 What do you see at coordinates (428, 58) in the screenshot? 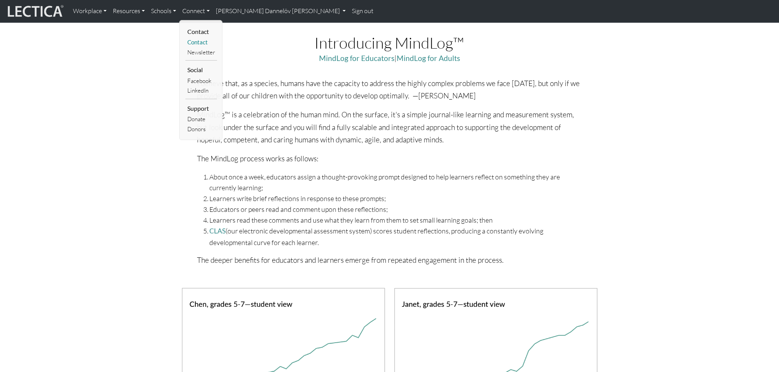
I see `a: MindLog for Adults` at bounding box center [428, 58].